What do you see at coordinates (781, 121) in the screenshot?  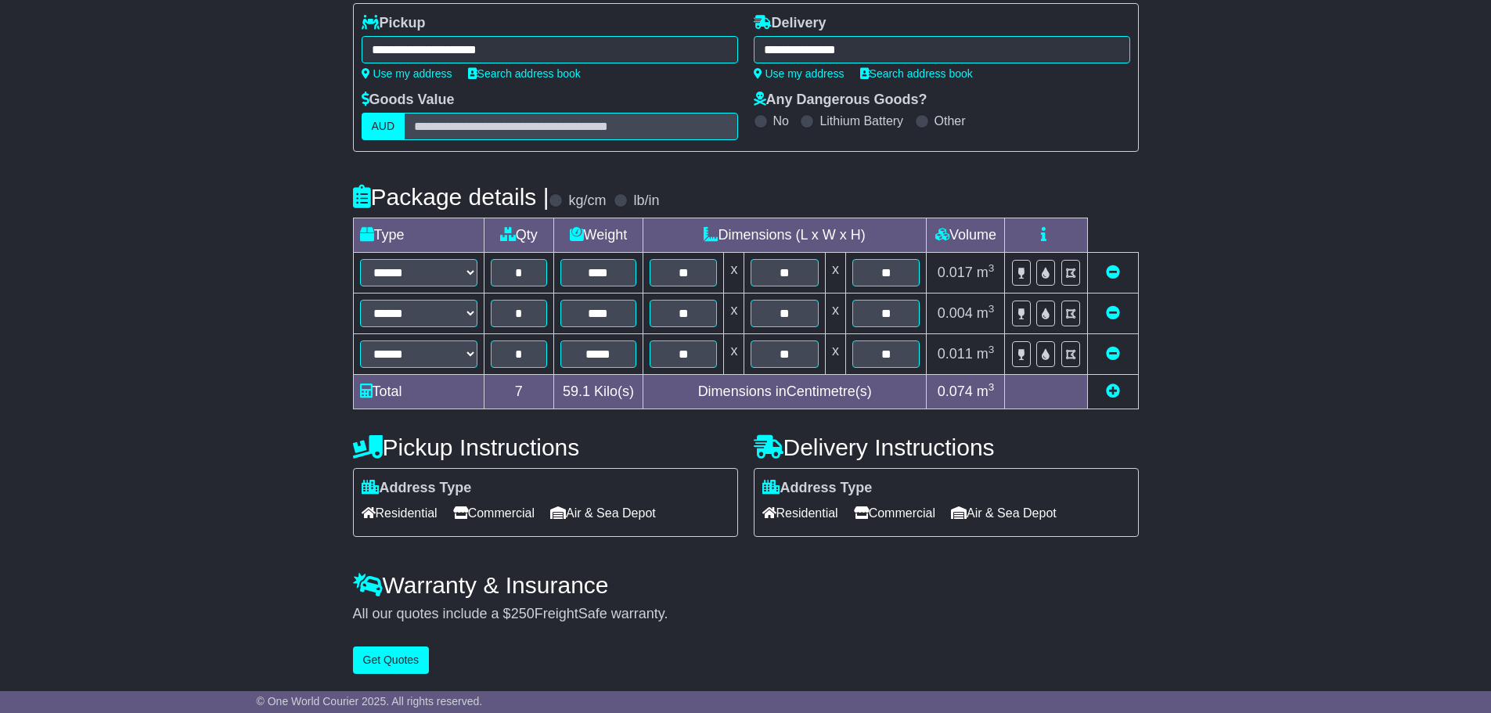 I see `label: No` at bounding box center [781, 121].